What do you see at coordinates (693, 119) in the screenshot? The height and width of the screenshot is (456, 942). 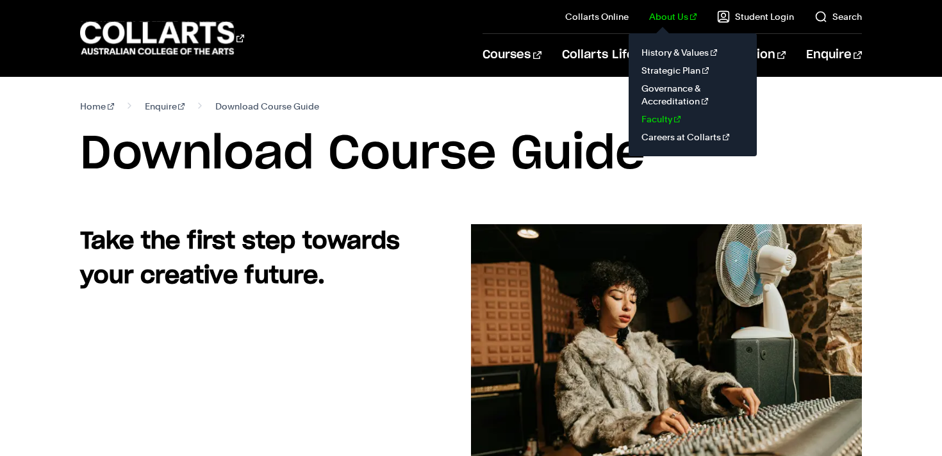 I see `a: Faculty` at bounding box center [693, 119].